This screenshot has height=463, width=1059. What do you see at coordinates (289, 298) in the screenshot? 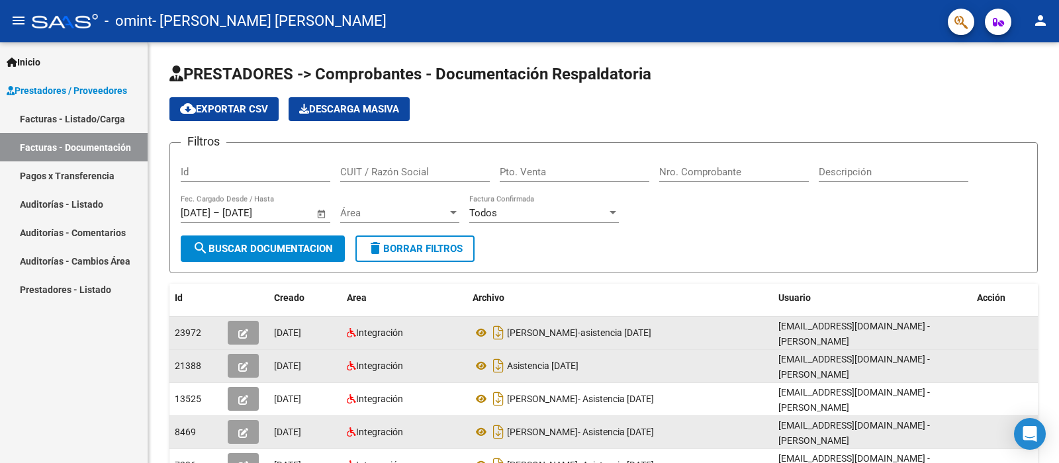
I see `span: Creado` at bounding box center [289, 298].